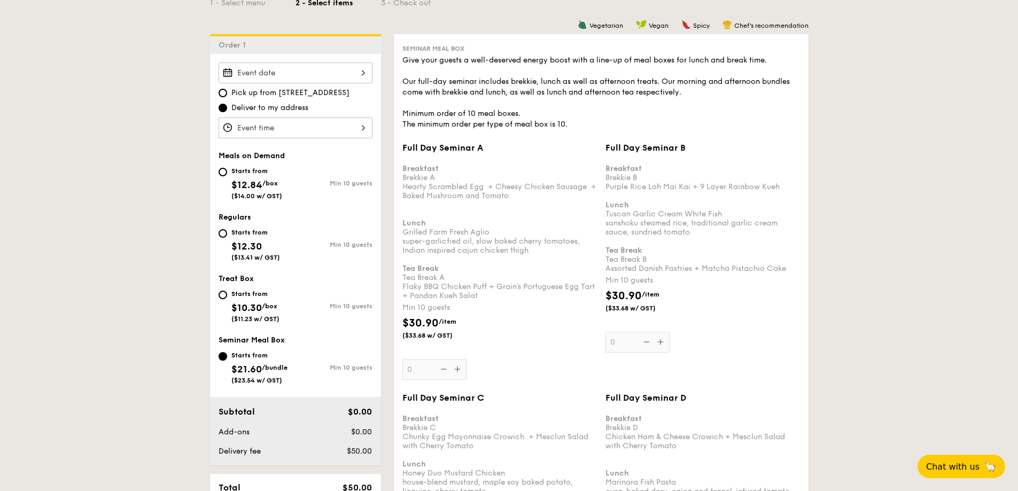 Image resolution: width=1018 pixels, height=491 pixels. What do you see at coordinates (641, 25) in the screenshot?
I see `img: icon-vegan.f8ff3823.svg` at bounding box center [641, 25].